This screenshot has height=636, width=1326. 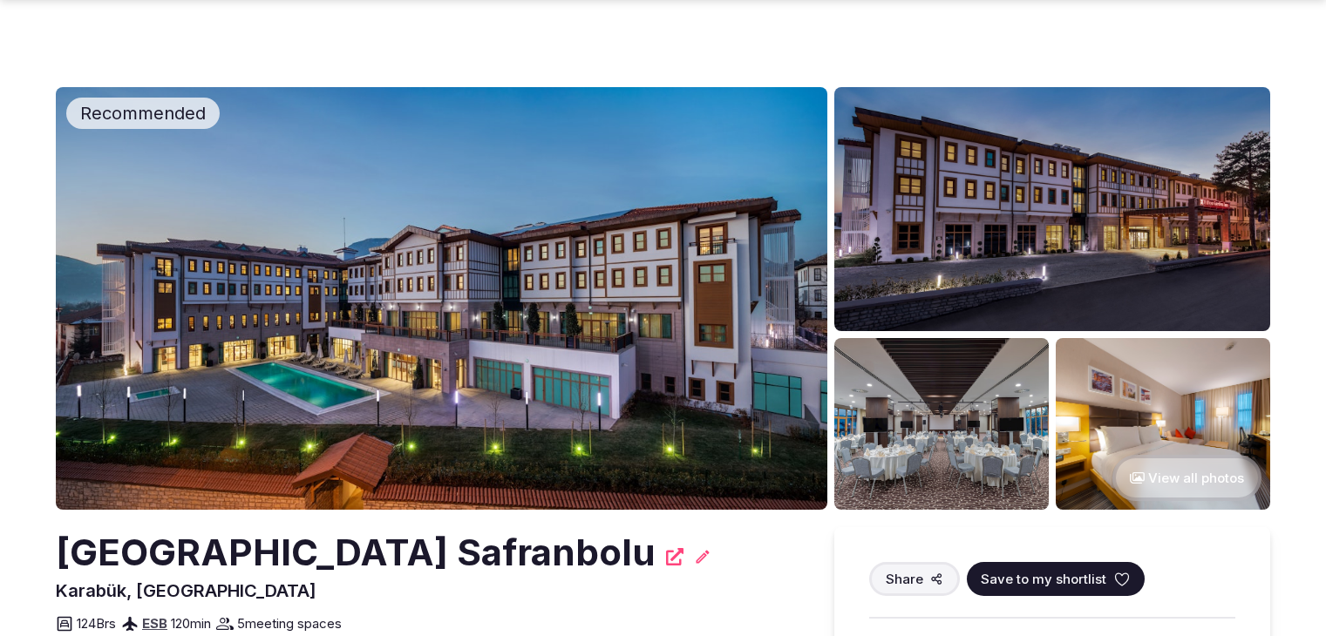 What do you see at coordinates (441, 298) in the screenshot?
I see `img: Venue cover photo` at bounding box center [441, 298].